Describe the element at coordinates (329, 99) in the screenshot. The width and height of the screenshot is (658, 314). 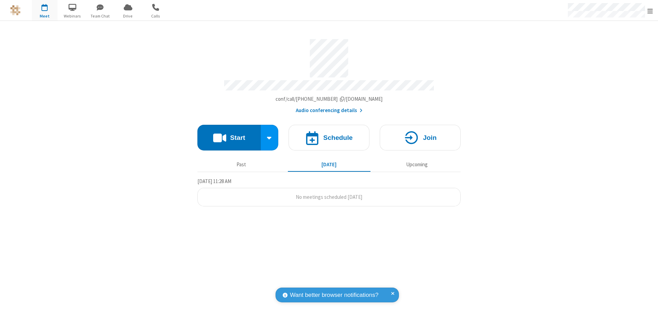
I see `span: Copy my meeting room link` at that location.